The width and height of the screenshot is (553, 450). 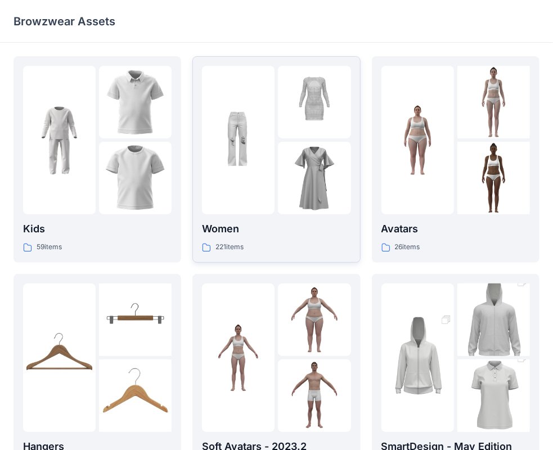 I want to click on a: folder 1folder 2folder 3Avatars26items, so click(x=455, y=159).